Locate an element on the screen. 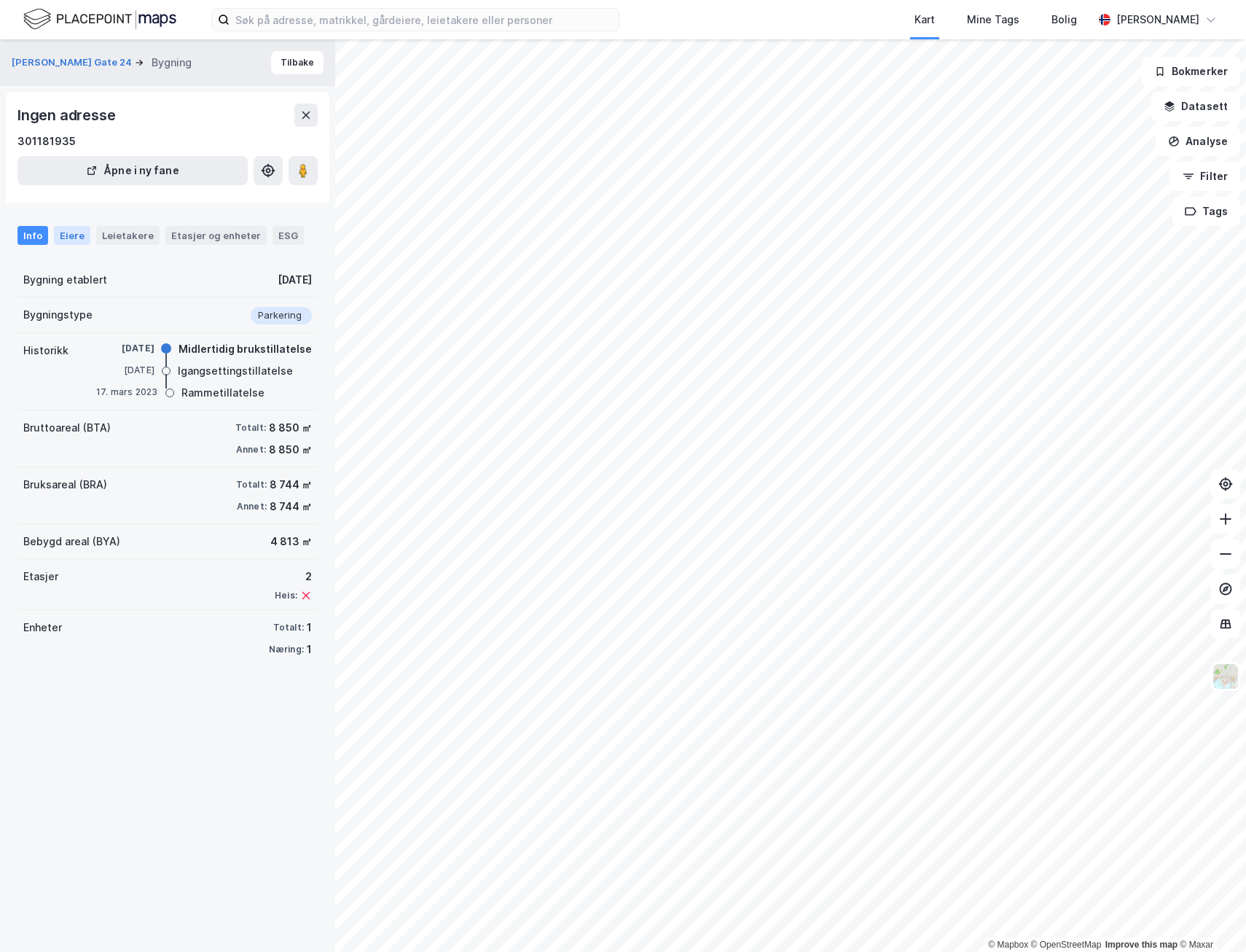  div: Etasjer og enheter is located at coordinates (216, 236).